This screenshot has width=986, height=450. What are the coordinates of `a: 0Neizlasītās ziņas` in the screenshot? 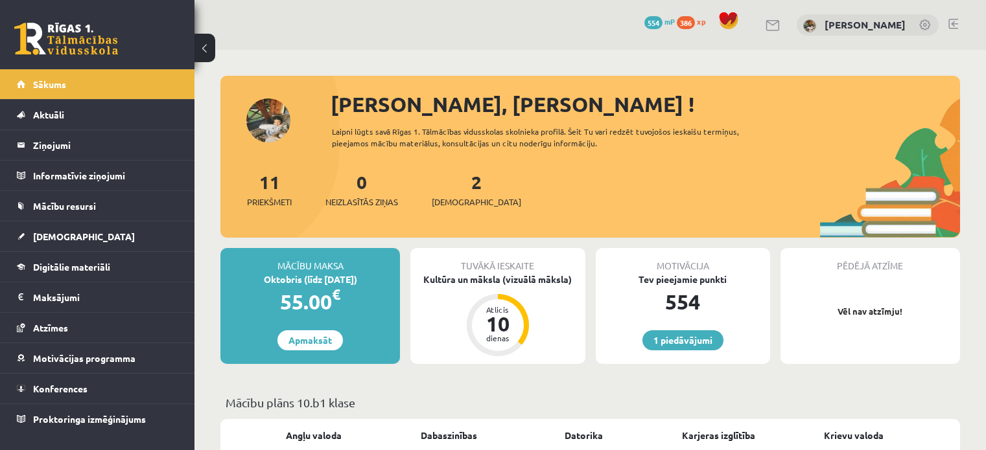 It's located at (362, 189).